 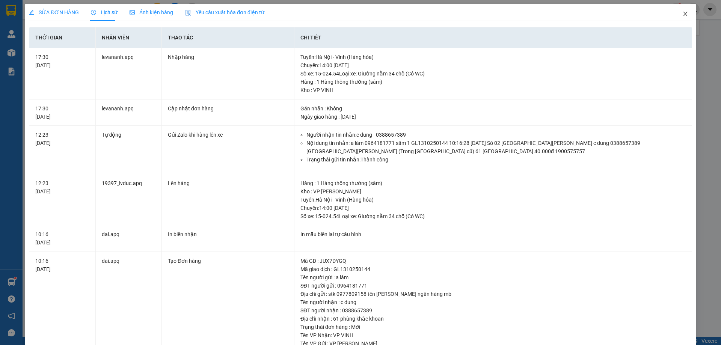 What do you see at coordinates (685, 14) in the screenshot?
I see `button: Close` at bounding box center [685, 14].